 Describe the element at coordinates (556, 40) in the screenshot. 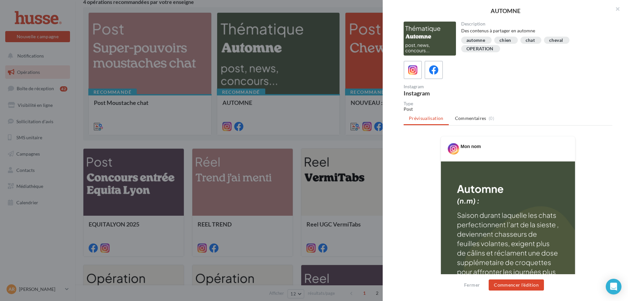

I see `div: cheval` at that location.